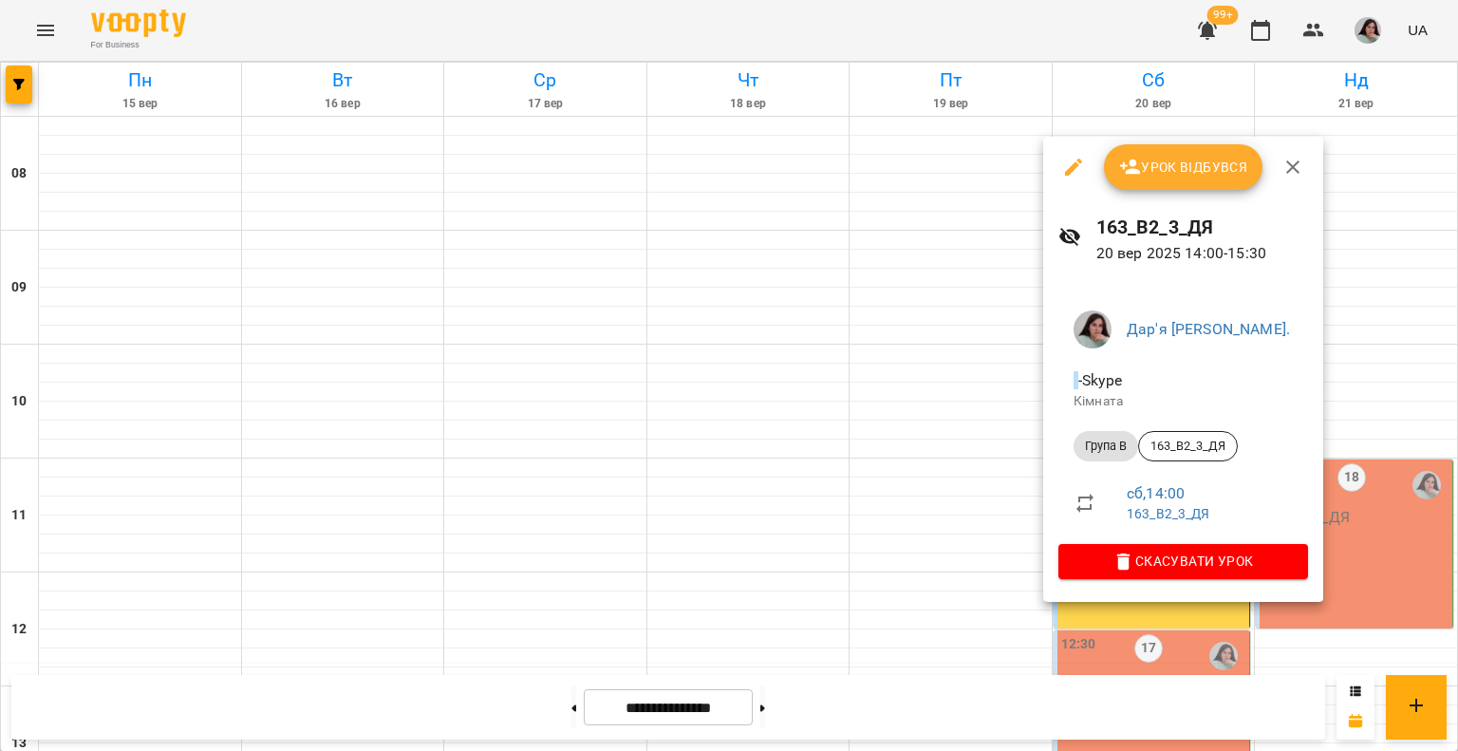 This screenshot has height=751, width=1458. I want to click on a: 163_В2_3_ДЯ, so click(1168, 514).